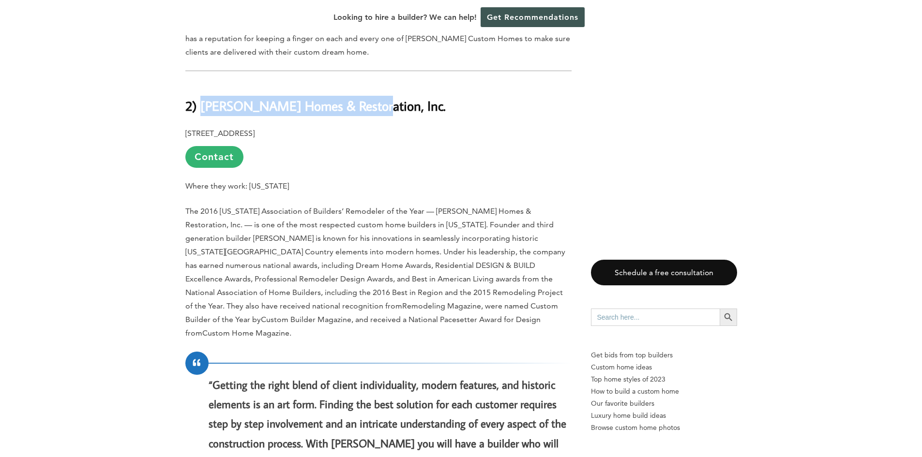 The height and width of the screenshot is (457, 922). I want to click on span: , were named Custom Builder of the Year by, so click(372, 313).